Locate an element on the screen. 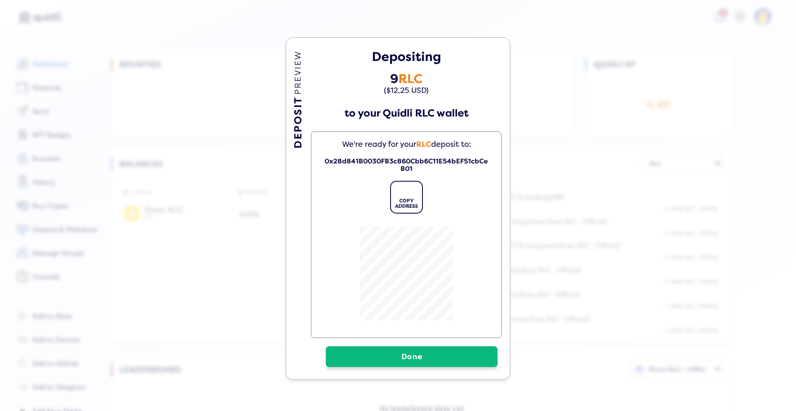 This screenshot has width=796, height=411. h5: Depositing is located at coordinates (406, 57).